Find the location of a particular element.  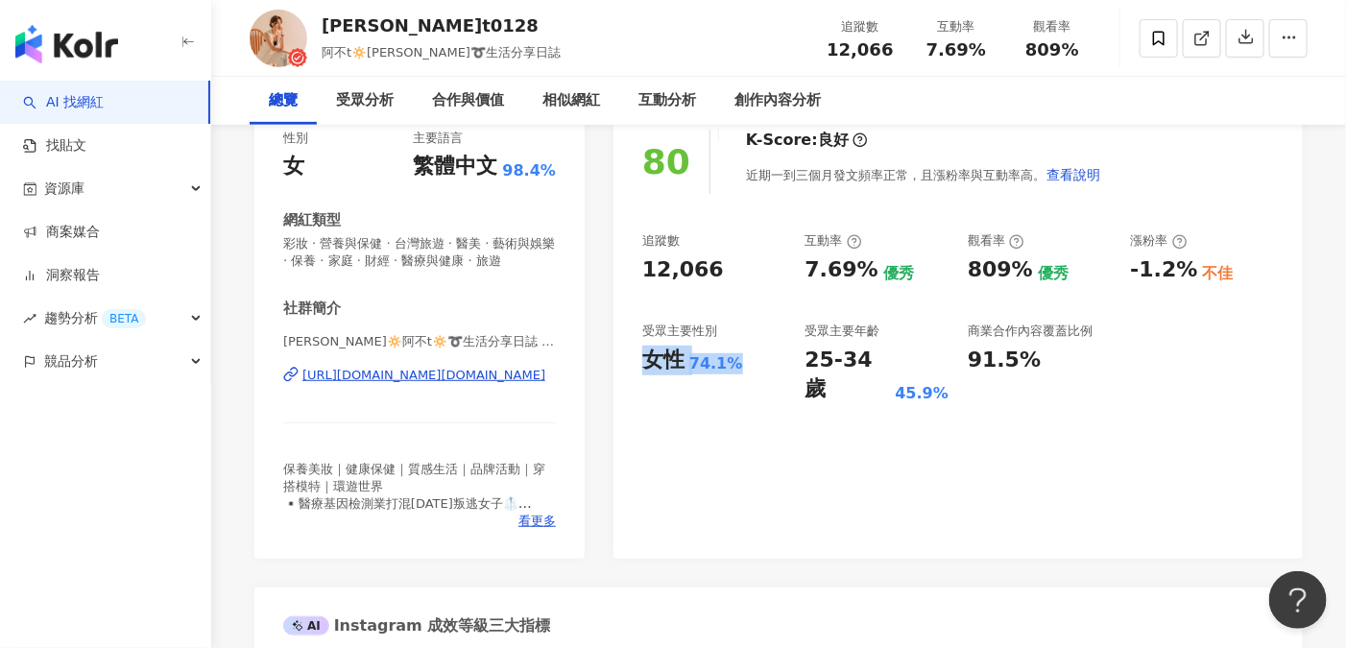

span: rise is located at coordinates (30, 319).